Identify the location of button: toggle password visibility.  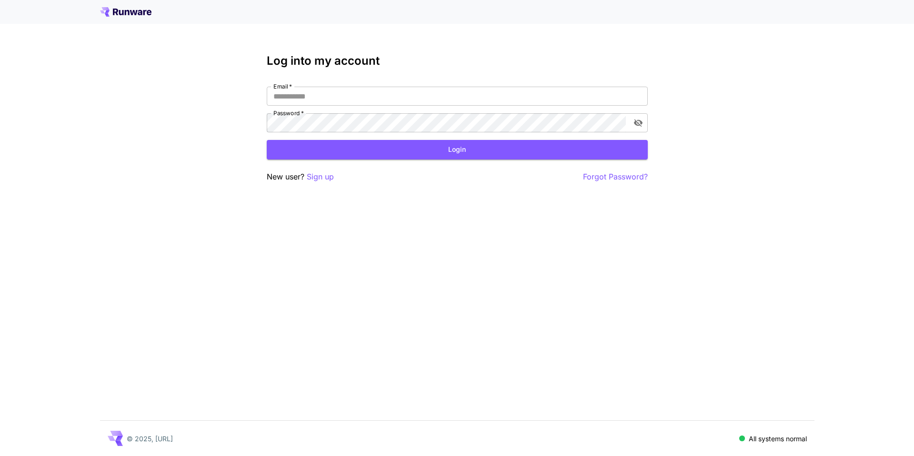
(638, 123).